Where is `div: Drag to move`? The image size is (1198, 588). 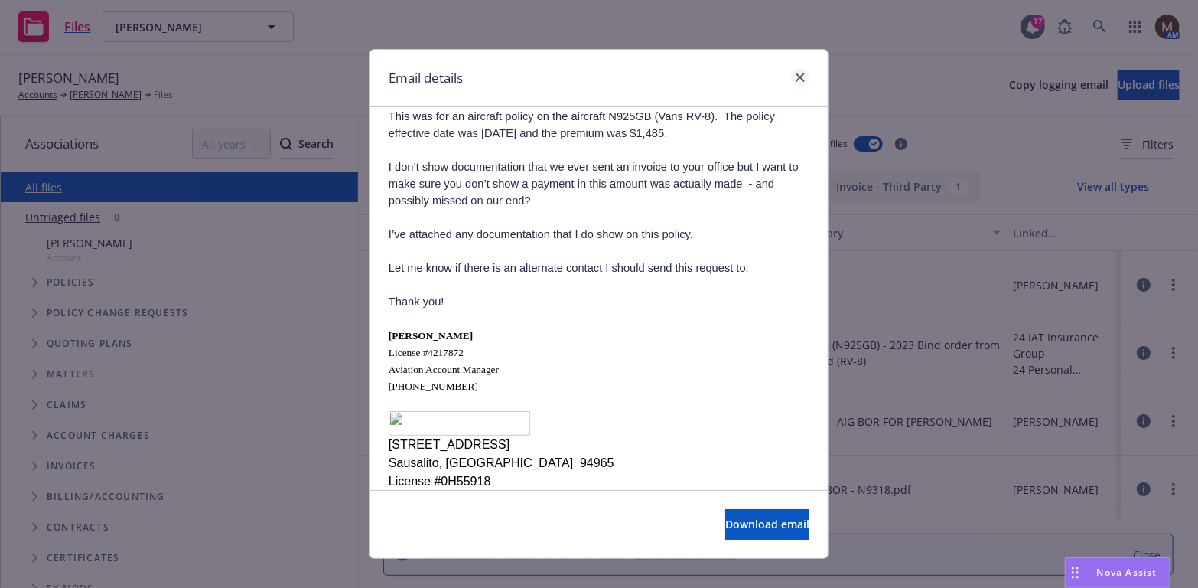
div: Drag to move is located at coordinates (1075, 572).